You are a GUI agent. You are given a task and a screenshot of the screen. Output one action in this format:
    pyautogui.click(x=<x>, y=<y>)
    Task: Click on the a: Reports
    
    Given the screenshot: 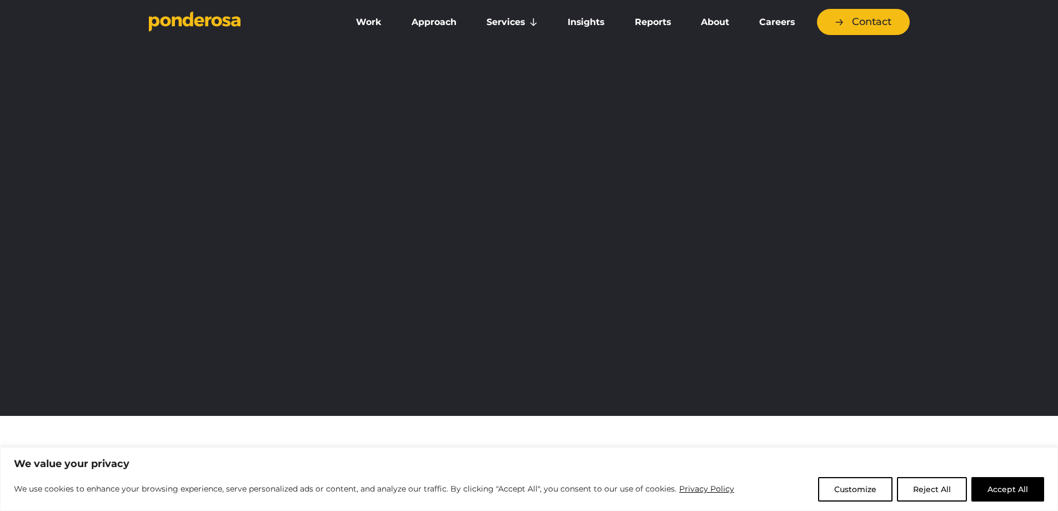 What is the action you would take?
    pyautogui.click(x=653, y=22)
    